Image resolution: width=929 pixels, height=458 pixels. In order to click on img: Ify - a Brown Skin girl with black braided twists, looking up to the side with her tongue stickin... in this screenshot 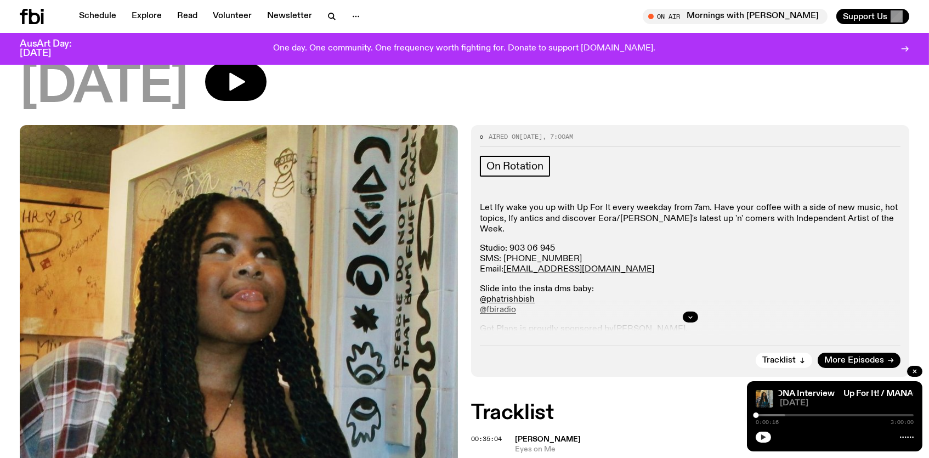, I will do `click(764, 399)`.